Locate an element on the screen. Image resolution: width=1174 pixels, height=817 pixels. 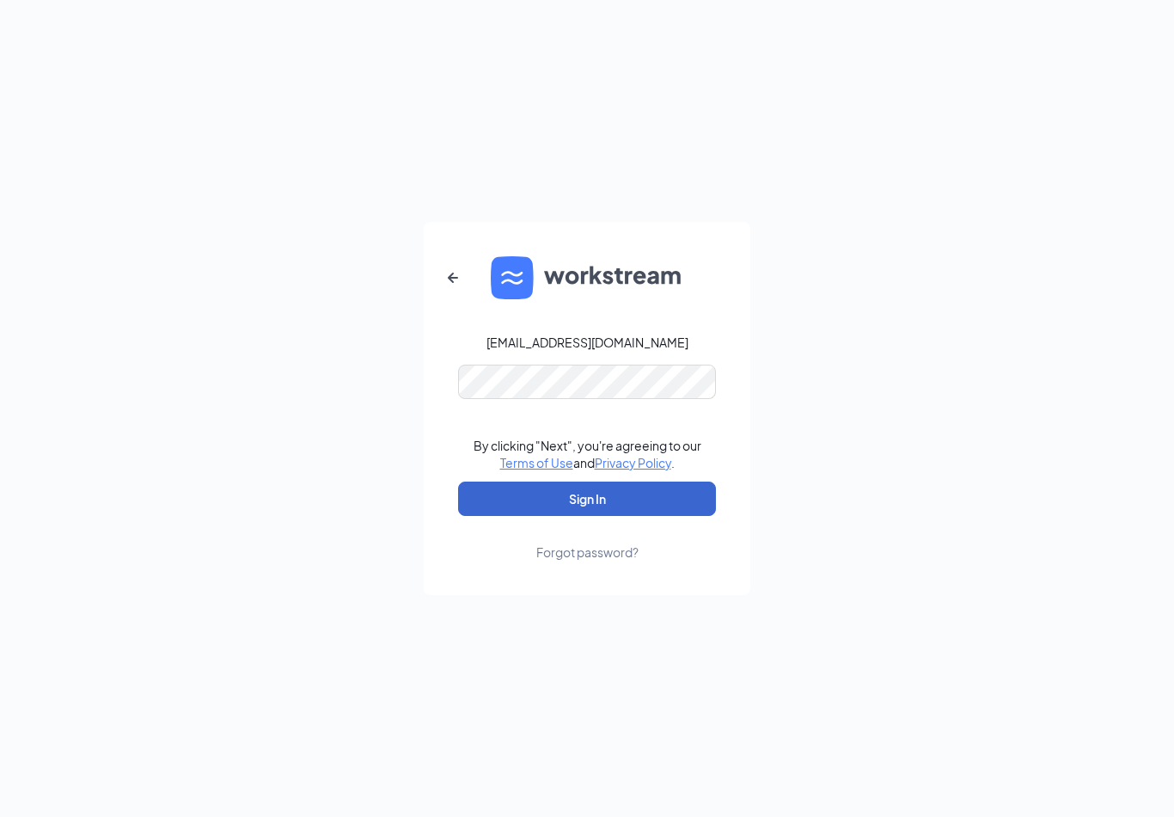
button: Sign In is located at coordinates (587, 499).